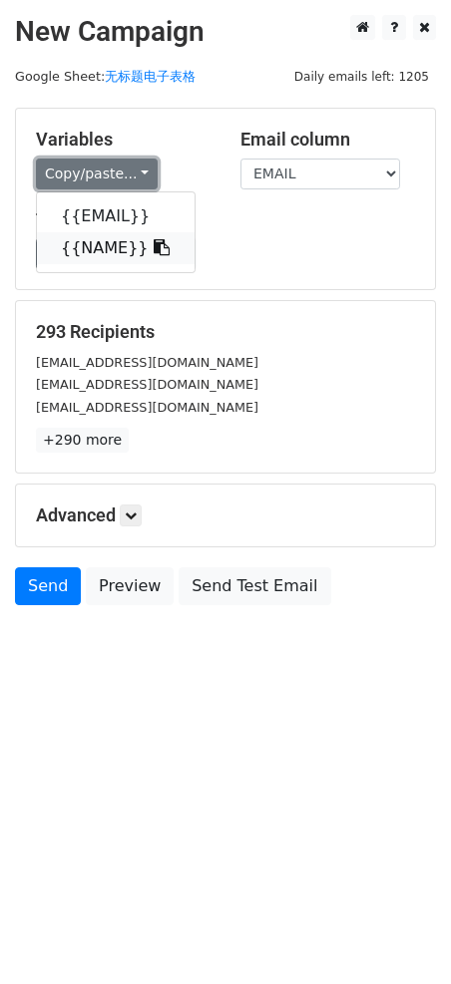  Describe the element at coordinates (82, 440) in the screenshot. I see `a: +290 more` at that location.